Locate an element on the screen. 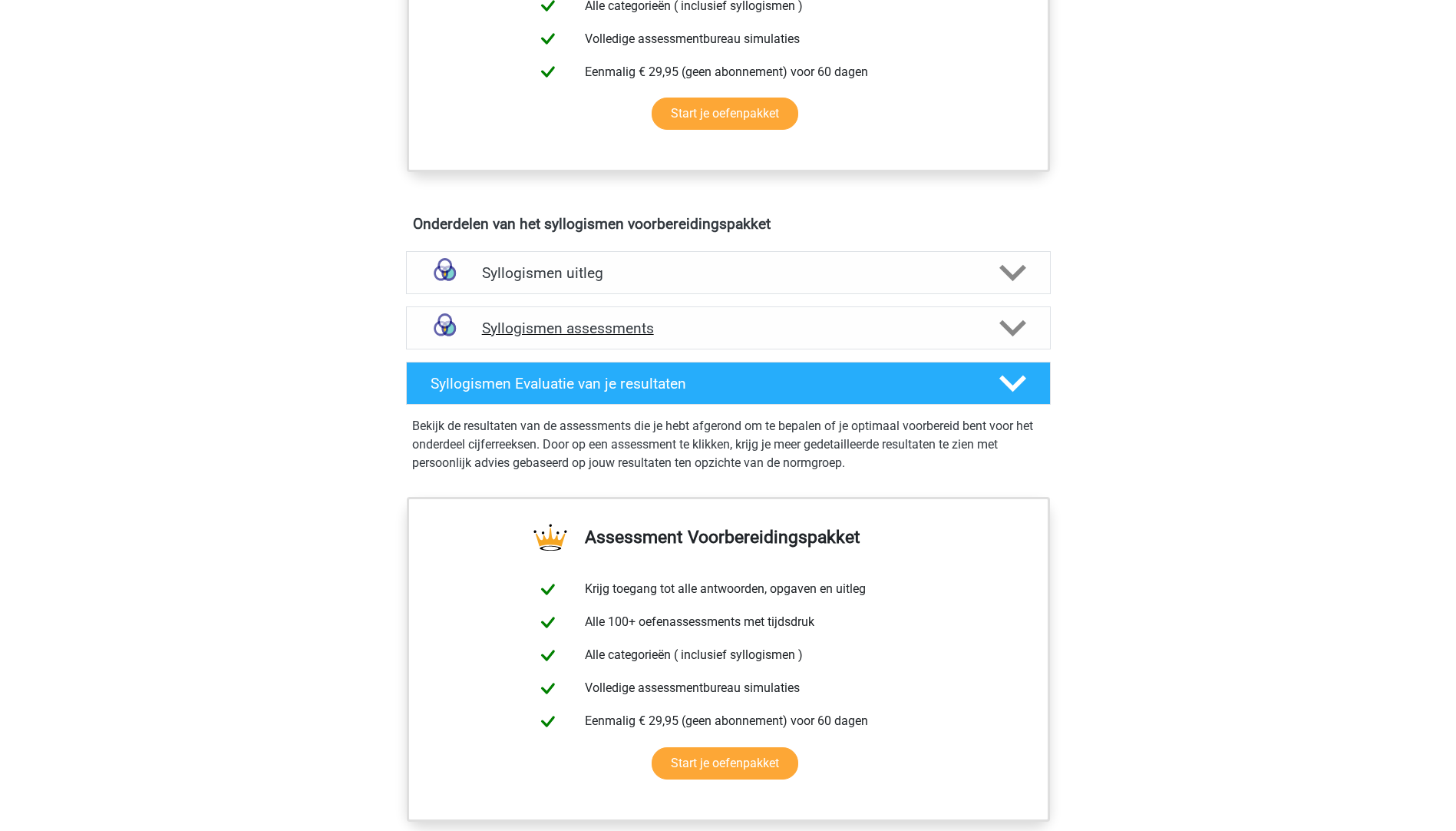 Image resolution: width=1456 pixels, height=831 pixels. p: Bekijk de resultaten van de assessments die je hebt afgerond om te bepalen of je optimaal voorber... is located at coordinates (728, 445).